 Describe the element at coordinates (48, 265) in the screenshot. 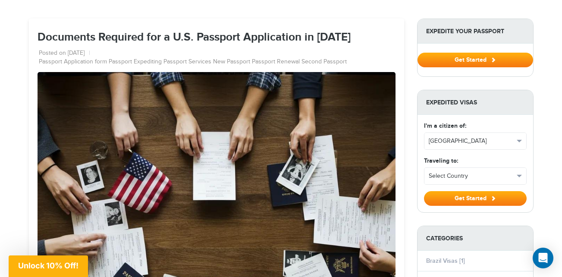

I see `span: Unlock 10% Off!` at that location.